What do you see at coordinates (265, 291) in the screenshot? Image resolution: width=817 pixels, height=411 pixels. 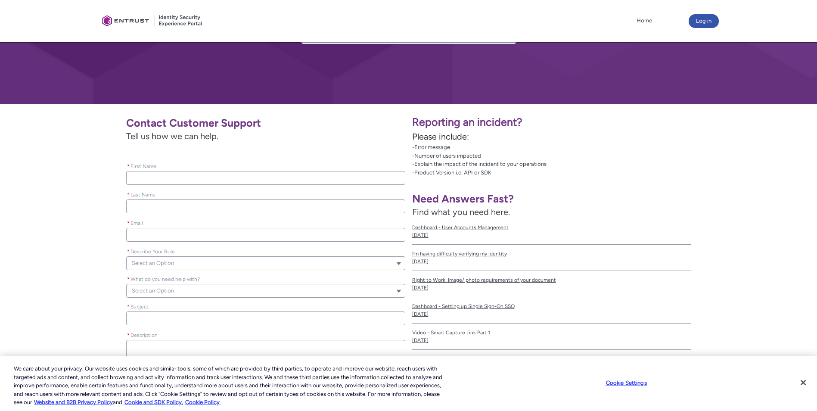 I see `button: What do you need help with?` at bounding box center [265, 291].